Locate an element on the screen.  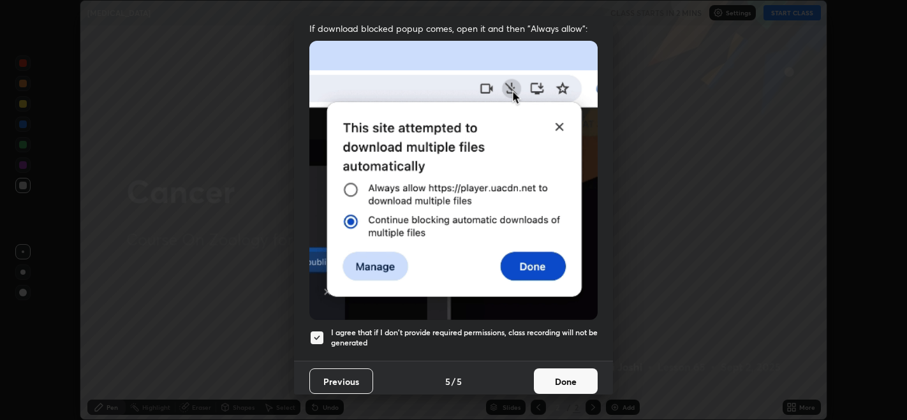
button: Done is located at coordinates (565, 381).